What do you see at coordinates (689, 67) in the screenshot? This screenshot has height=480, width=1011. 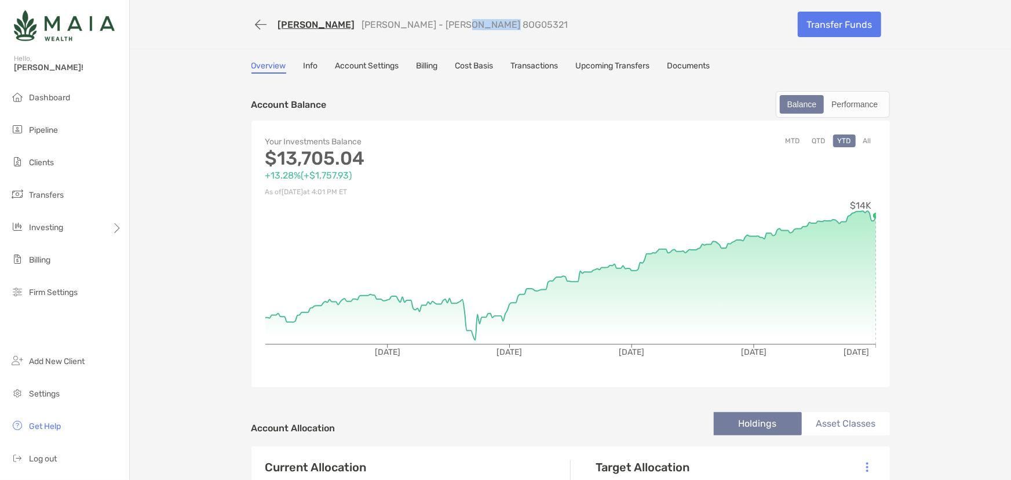 I see `a: Documents` at bounding box center [689, 67].